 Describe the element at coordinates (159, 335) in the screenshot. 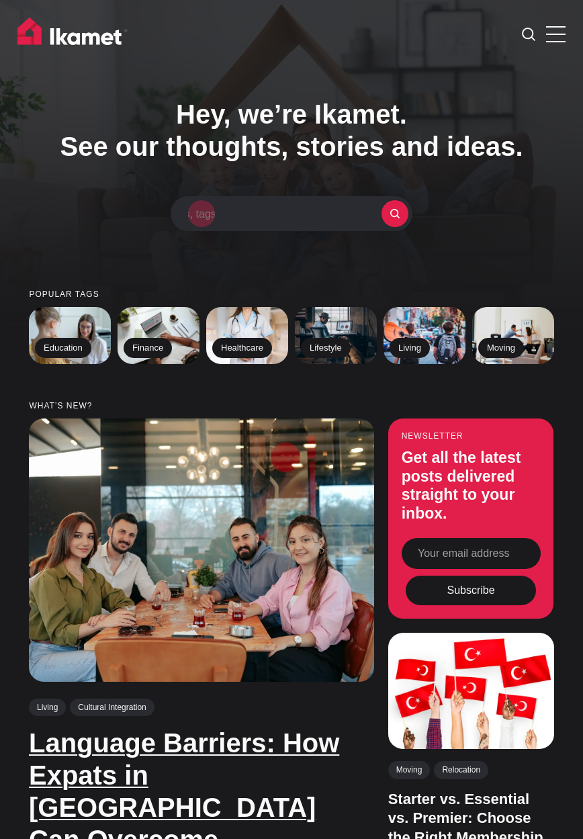

I see `a: Finance` at that location.